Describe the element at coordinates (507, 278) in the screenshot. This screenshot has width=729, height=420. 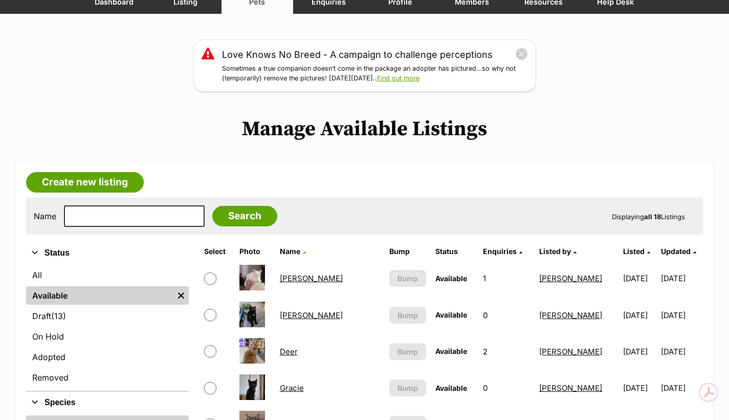
I see `td: 1` at that location.